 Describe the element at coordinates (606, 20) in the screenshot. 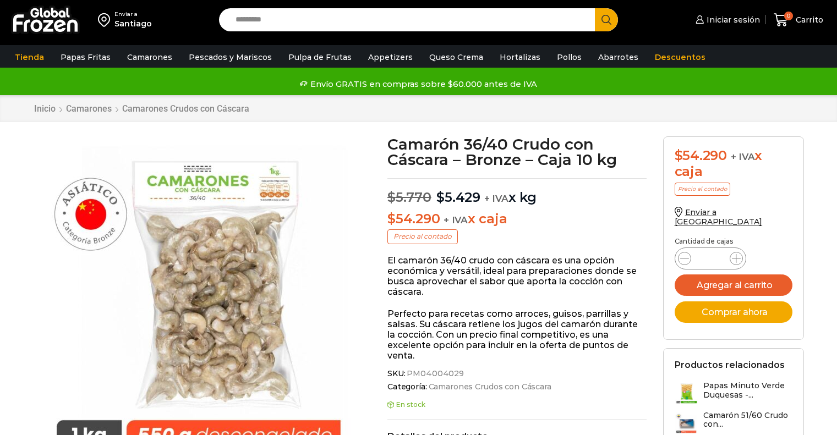

I see `button: Search button` at that location.